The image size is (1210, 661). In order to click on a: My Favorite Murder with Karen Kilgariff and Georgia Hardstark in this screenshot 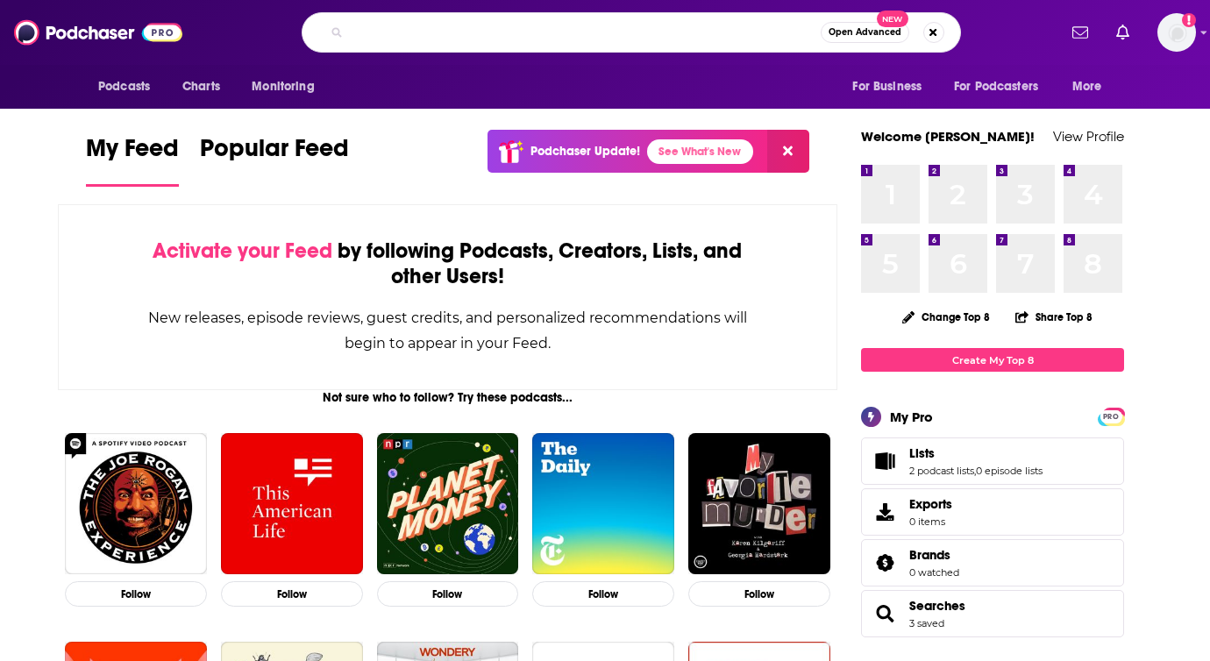, I will do `click(759, 504)`.